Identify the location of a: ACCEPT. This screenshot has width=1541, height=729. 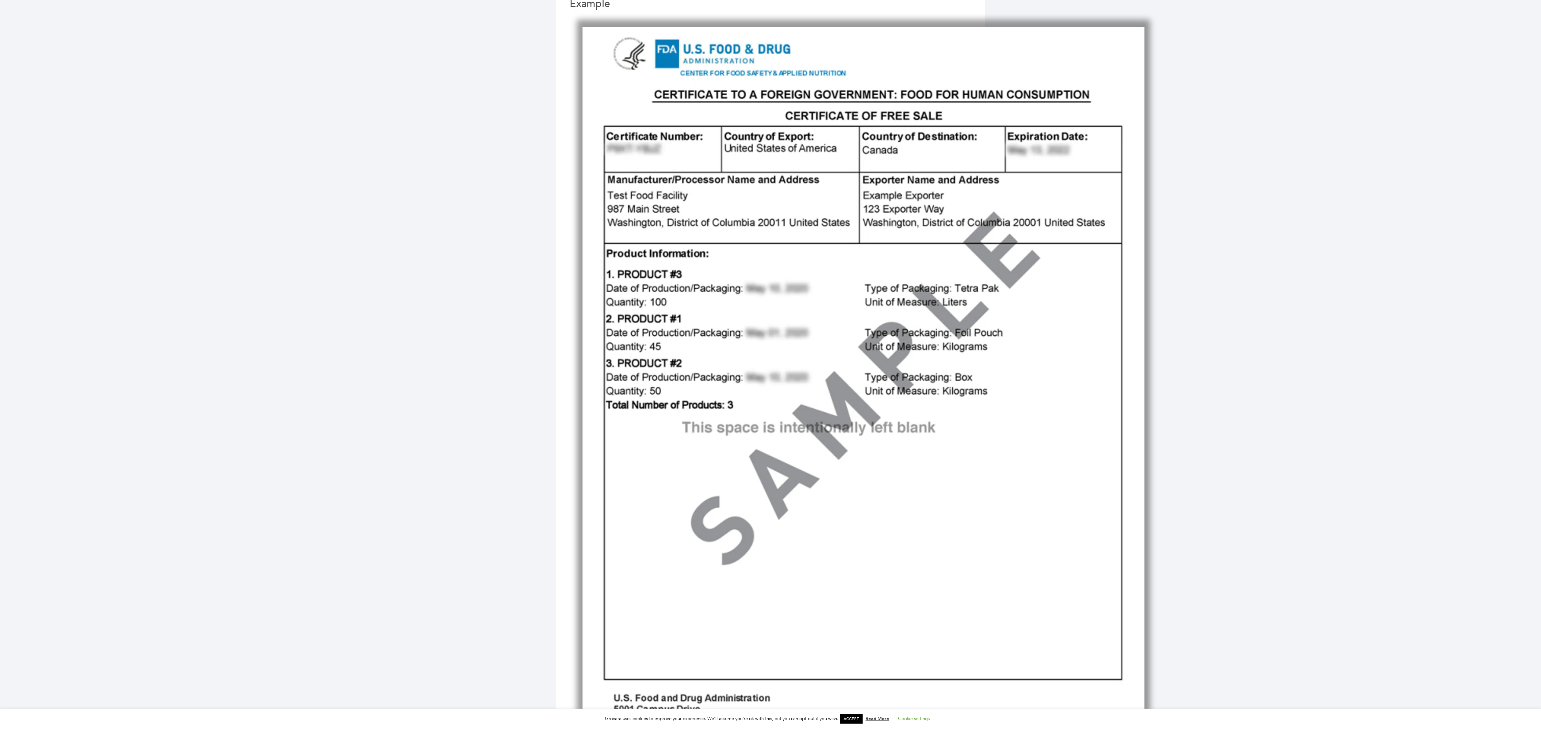
(852, 719).